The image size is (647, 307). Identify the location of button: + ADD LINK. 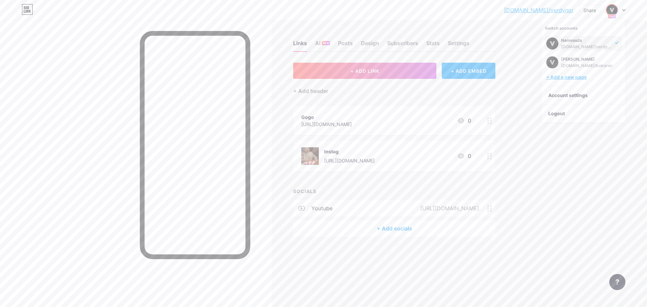
(365, 71).